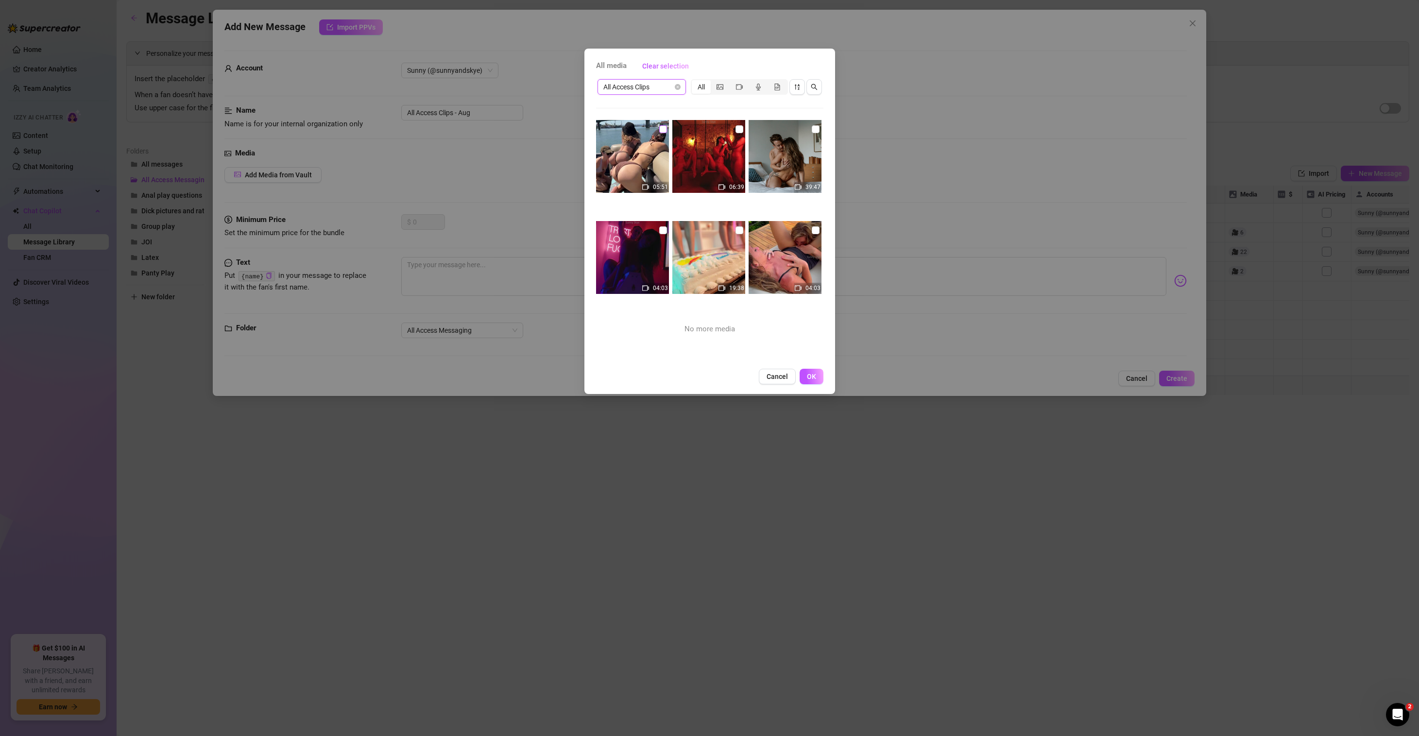 The width and height of the screenshot is (1419, 736). Describe the element at coordinates (797, 87) in the screenshot. I see `button: sort-descending` at that location.